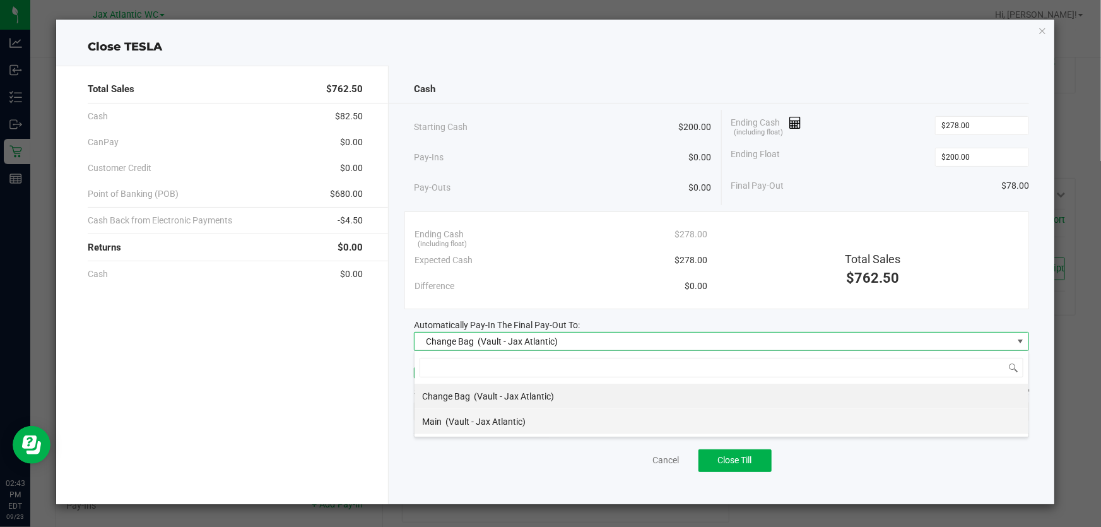 Image resolution: width=1101 pixels, height=527 pixels. What do you see at coordinates (735, 460) in the screenshot?
I see `span: Close Till` at bounding box center [735, 460].